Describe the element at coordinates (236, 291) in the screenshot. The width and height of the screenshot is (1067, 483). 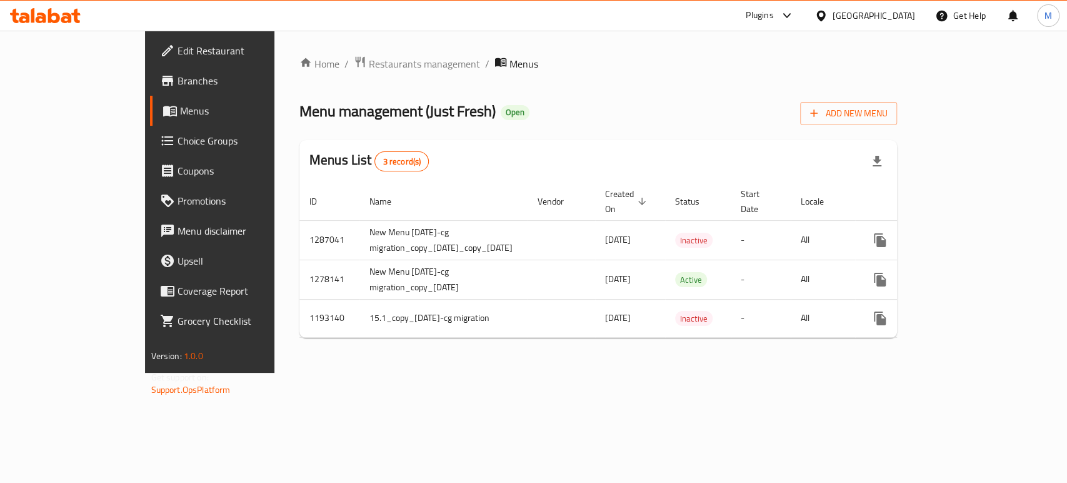
I see `a: Coverage Report` at that location.